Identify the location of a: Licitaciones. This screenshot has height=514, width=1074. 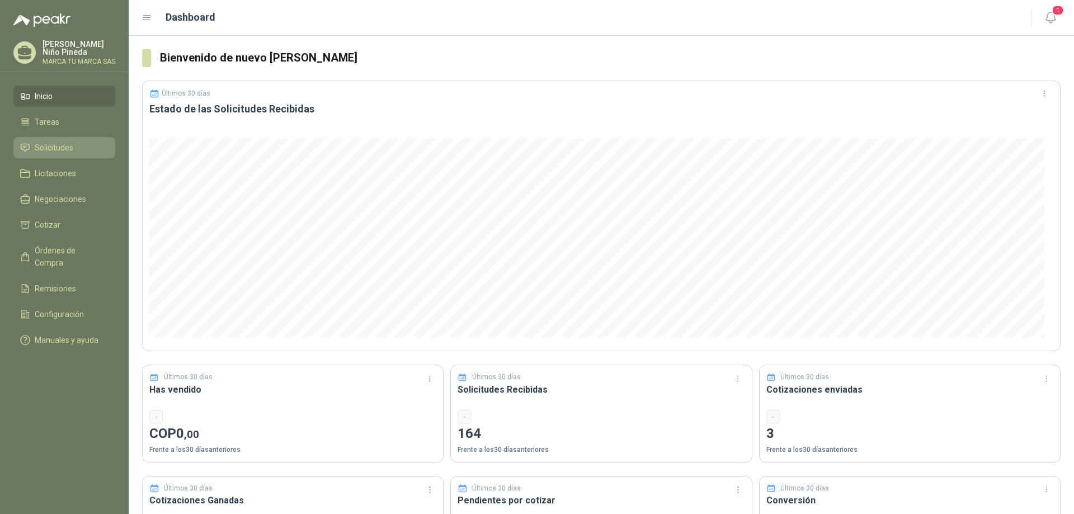
(64, 173).